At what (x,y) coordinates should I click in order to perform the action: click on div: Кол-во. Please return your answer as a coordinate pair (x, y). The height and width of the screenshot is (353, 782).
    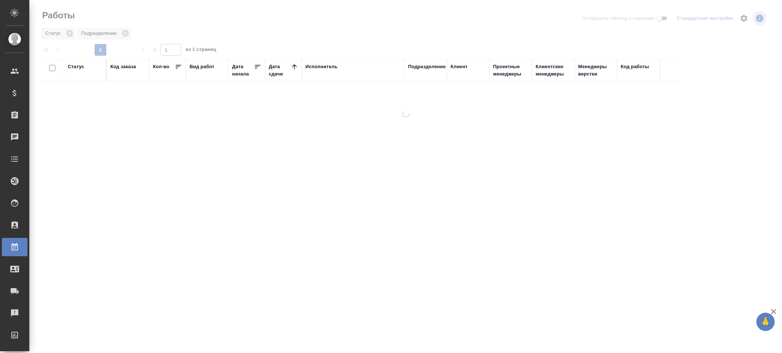
    Looking at the image, I should click on (161, 67).